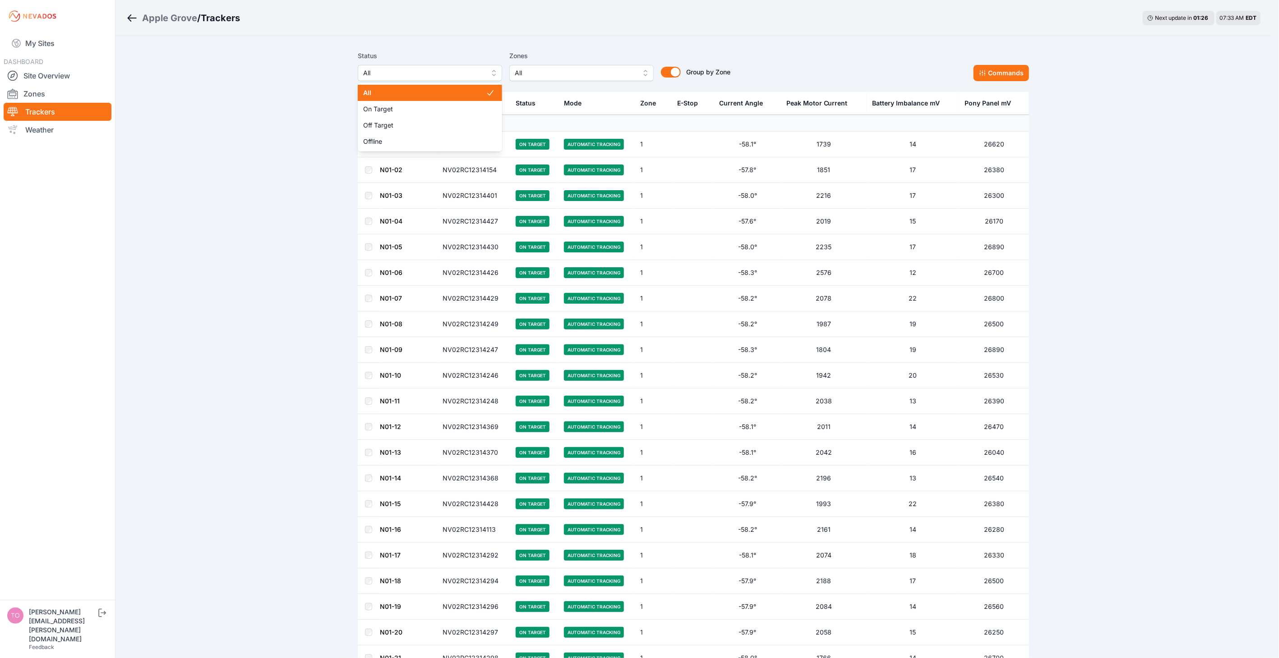 This screenshot has width=1279, height=658. I want to click on div: All, so click(430, 117).